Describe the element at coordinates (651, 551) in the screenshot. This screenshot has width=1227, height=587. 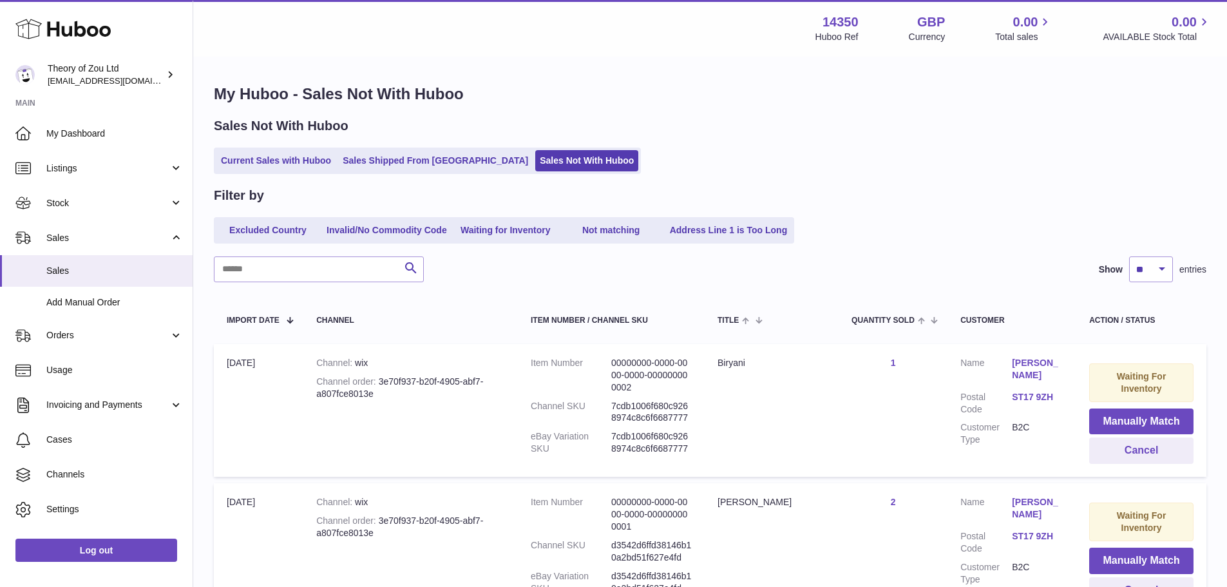
I see `dd: d3542d6ffd38146b10a2bd51f627e4fd` at that location.